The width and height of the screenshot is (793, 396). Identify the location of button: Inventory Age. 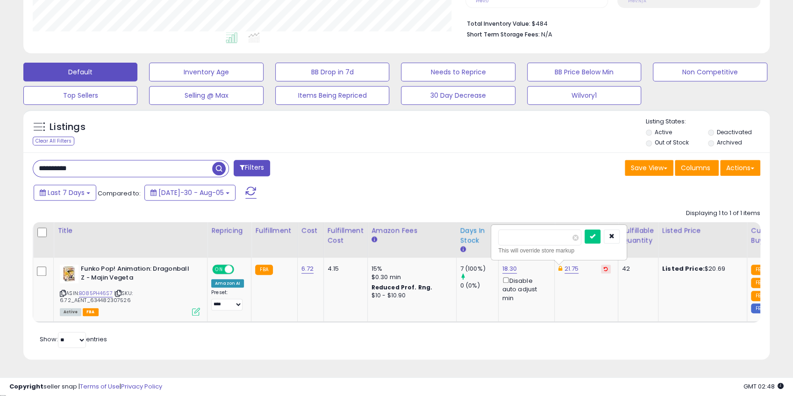
(206, 72).